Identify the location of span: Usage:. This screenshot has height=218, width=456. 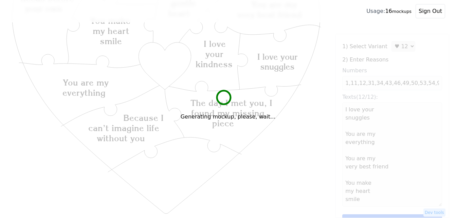
(375, 11).